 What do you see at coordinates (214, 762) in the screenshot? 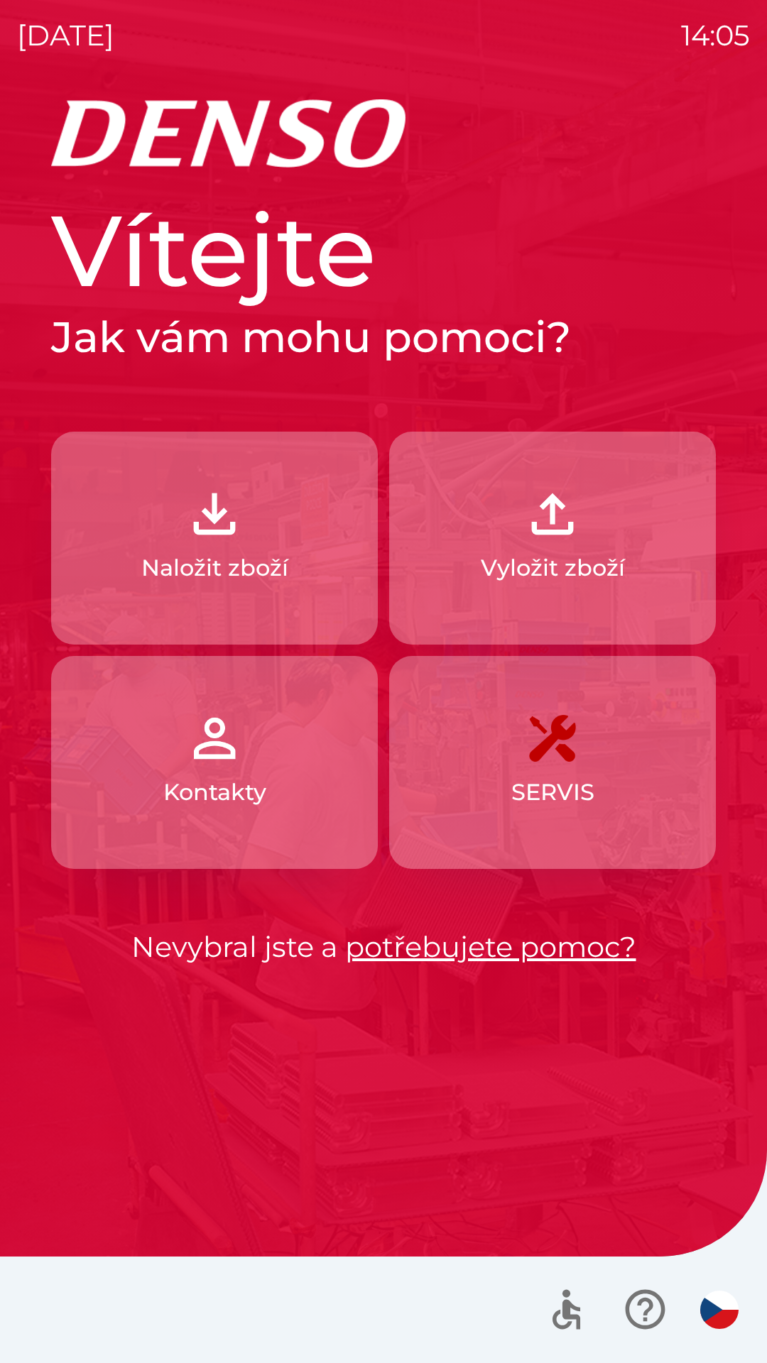
I see `button: Kontakty` at bounding box center [214, 762].